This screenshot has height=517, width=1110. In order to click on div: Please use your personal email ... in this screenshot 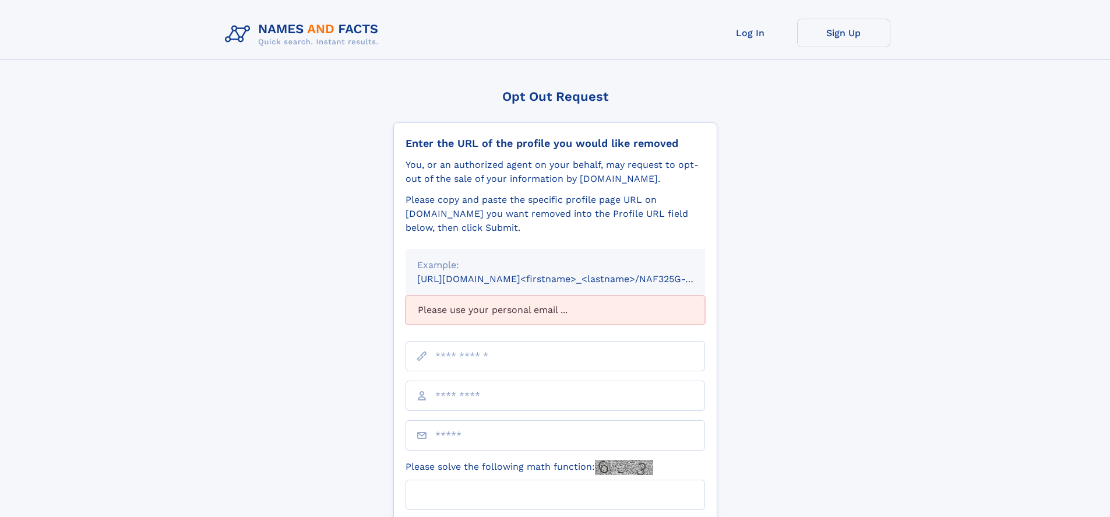, I will do `click(555, 310)`.